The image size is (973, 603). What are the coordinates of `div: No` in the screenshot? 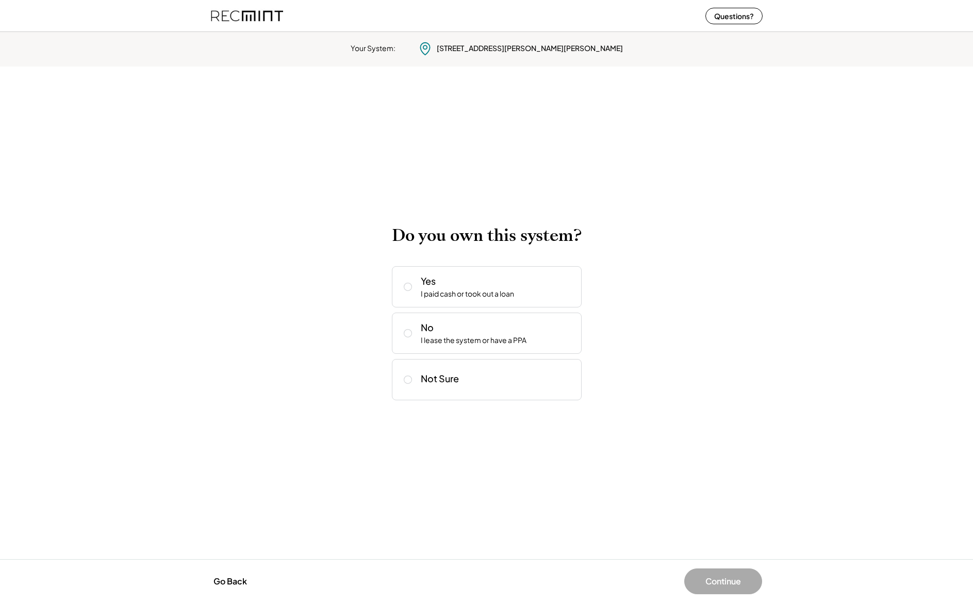 It's located at (427, 327).